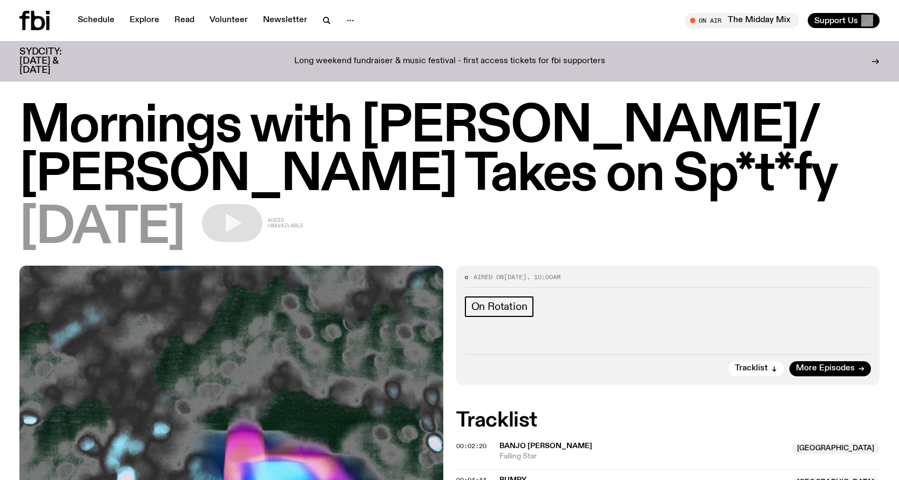 Image resolution: width=899 pixels, height=480 pixels. Describe the element at coordinates (543, 277) in the screenshot. I see `span: , 10:00am` at that location.